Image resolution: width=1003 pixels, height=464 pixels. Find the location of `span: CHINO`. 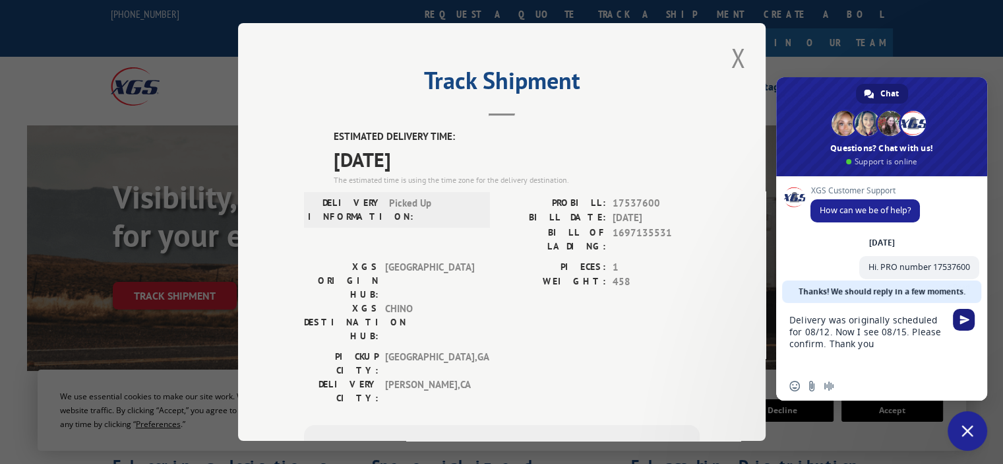

span: CHINO is located at coordinates (429, 322).